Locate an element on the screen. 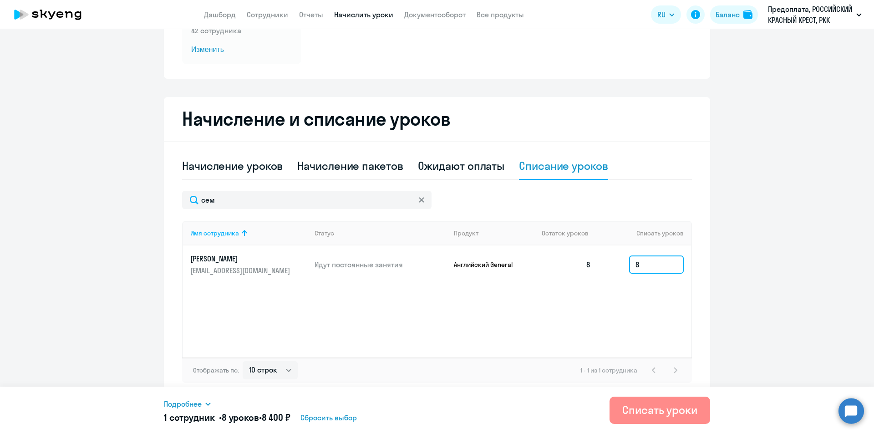 This screenshot has width=874, height=434. span: 8 400 ₽ is located at coordinates (276, 417).